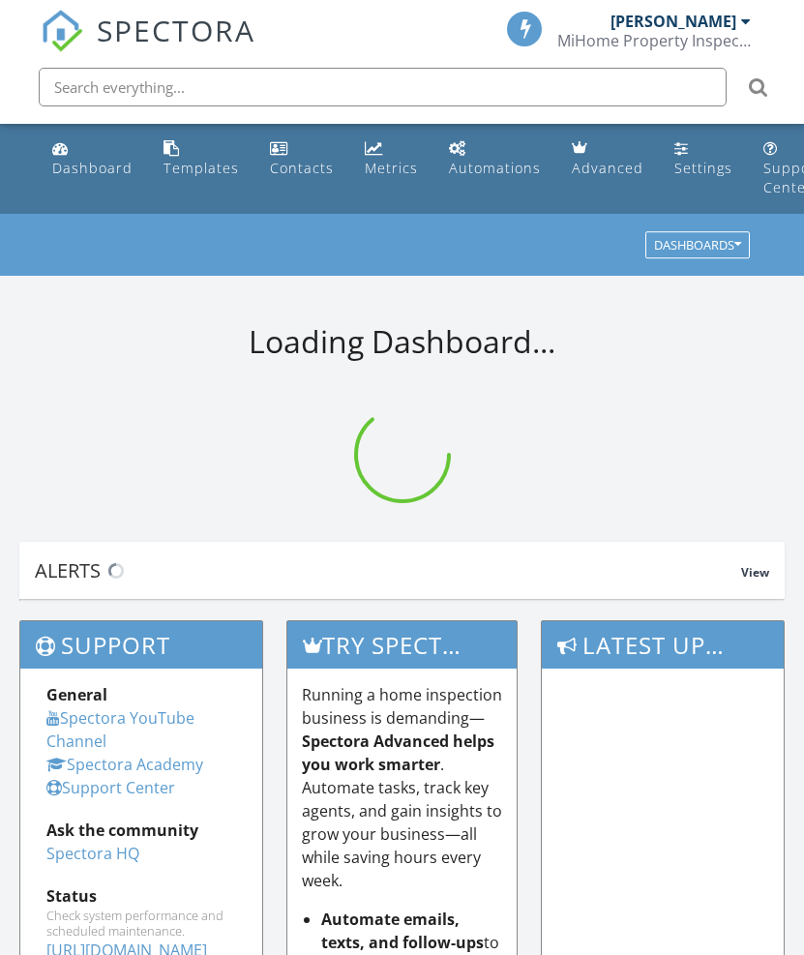  What do you see at coordinates (403, 788) in the screenshot?
I see `p: Running a home inspection business is demanding— . Automate tasks, track key agents, and gain ins...` at bounding box center [403, 788].